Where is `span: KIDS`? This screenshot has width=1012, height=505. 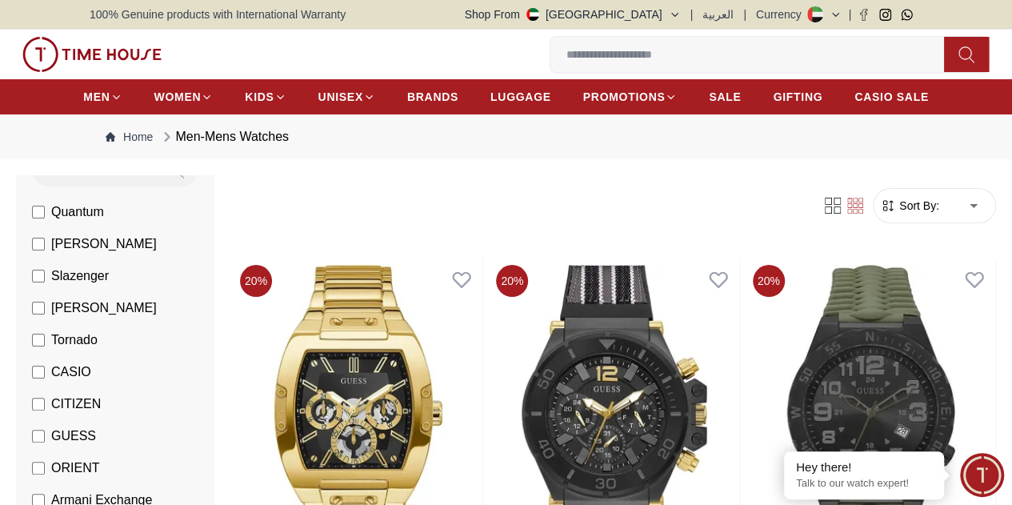
span: KIDS is located at coordinates (259, 97).